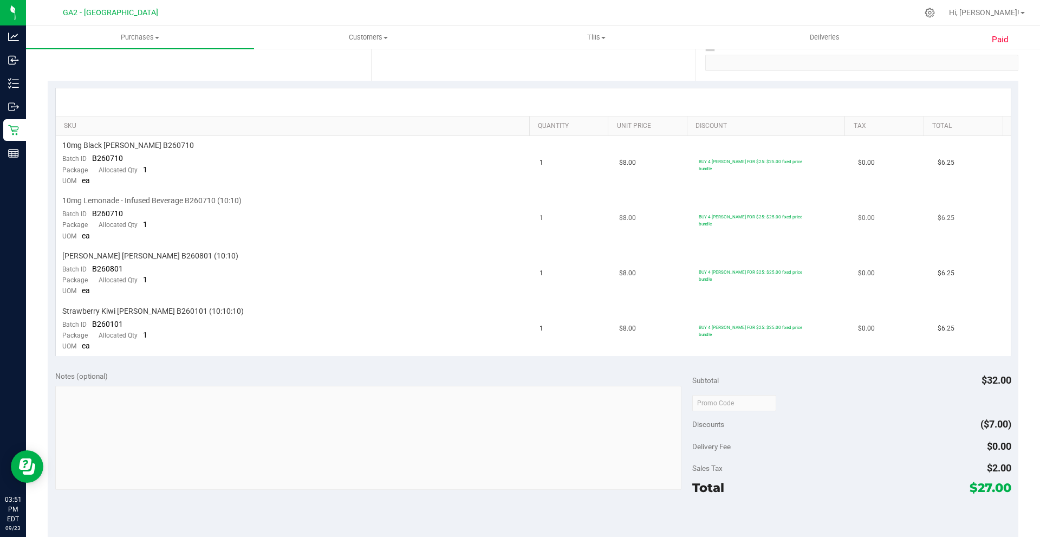  I want to click on input: Promo Code, so click(734, 403).